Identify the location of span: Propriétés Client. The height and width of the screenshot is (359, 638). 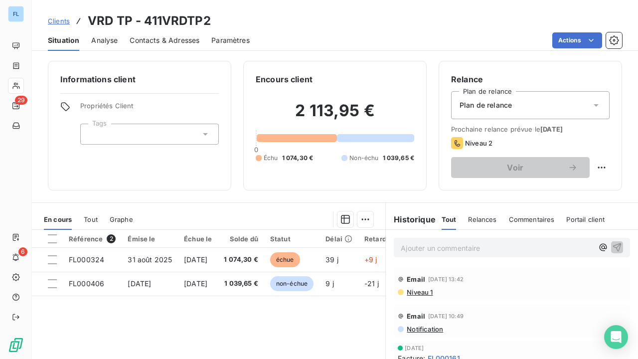
(149, 109).